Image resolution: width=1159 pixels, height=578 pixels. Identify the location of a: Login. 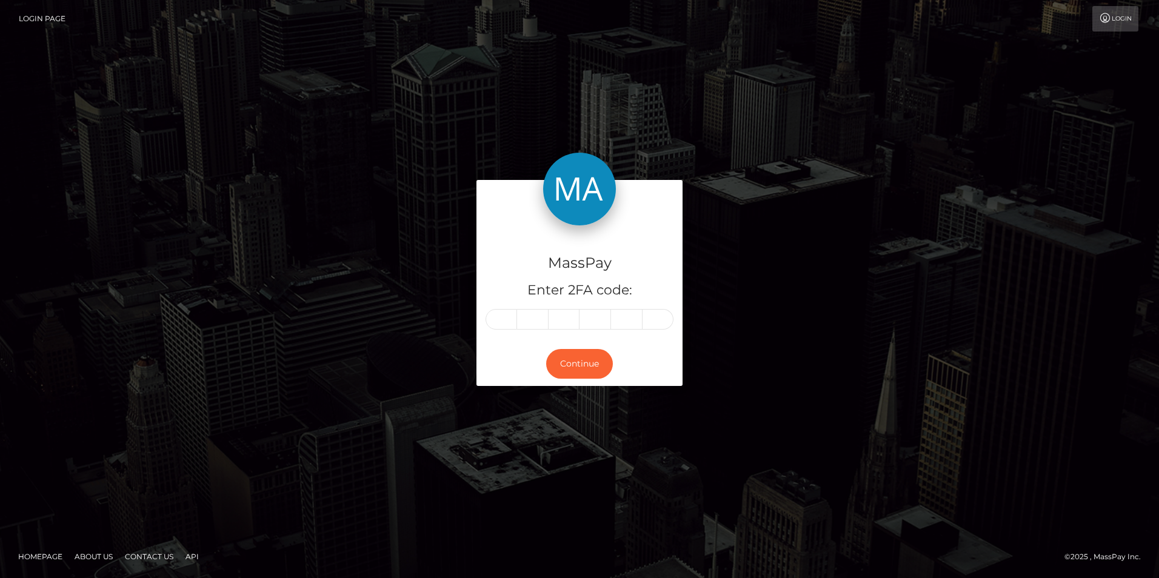
(1116, 19).